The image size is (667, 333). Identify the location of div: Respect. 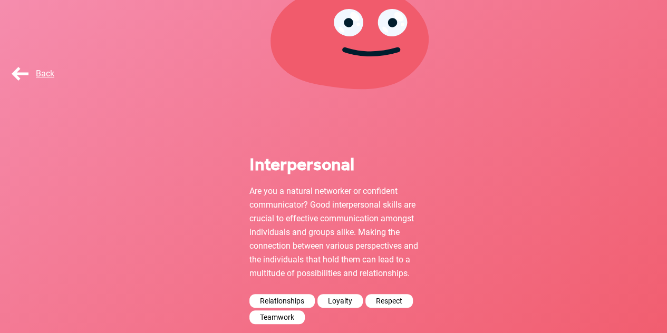
(389, 301).